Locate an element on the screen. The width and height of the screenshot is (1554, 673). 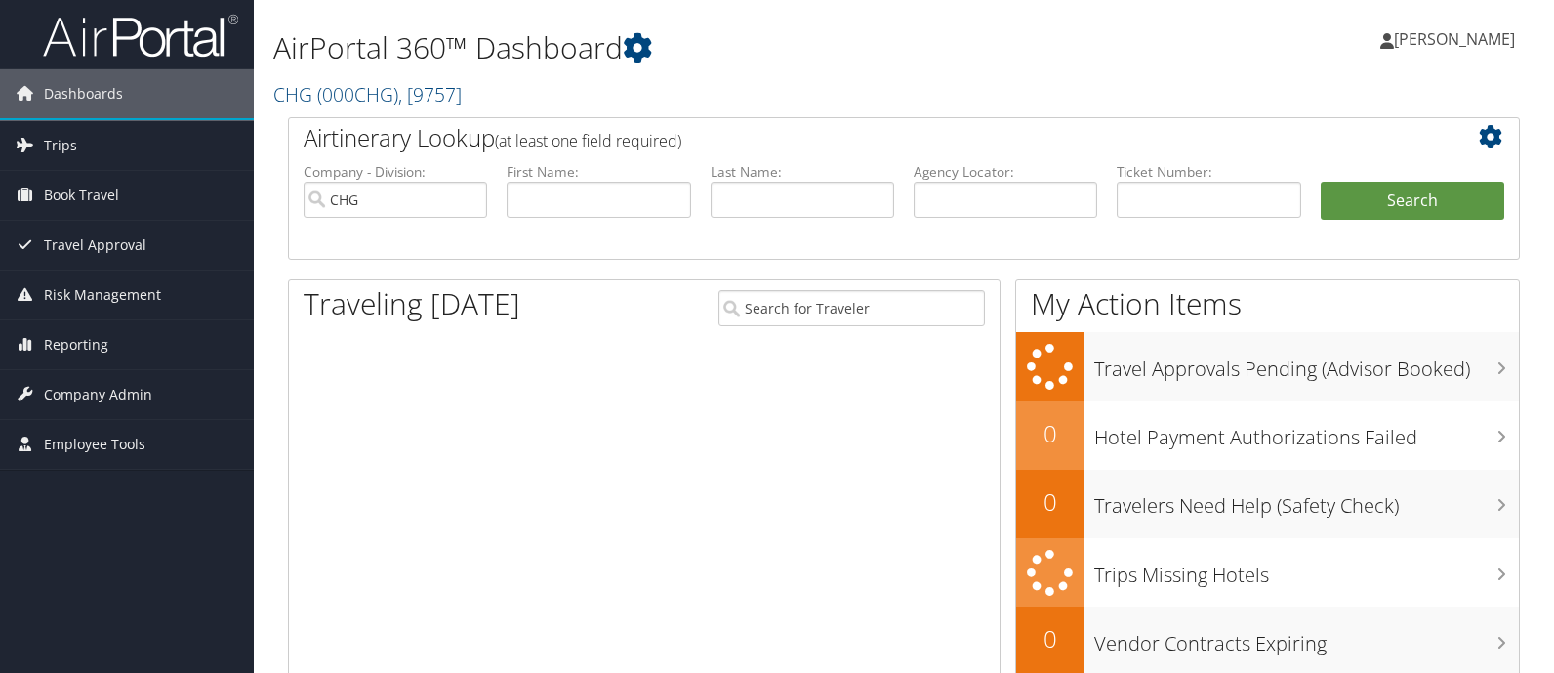
label: Last Name: is located at coordinates (803, 172).